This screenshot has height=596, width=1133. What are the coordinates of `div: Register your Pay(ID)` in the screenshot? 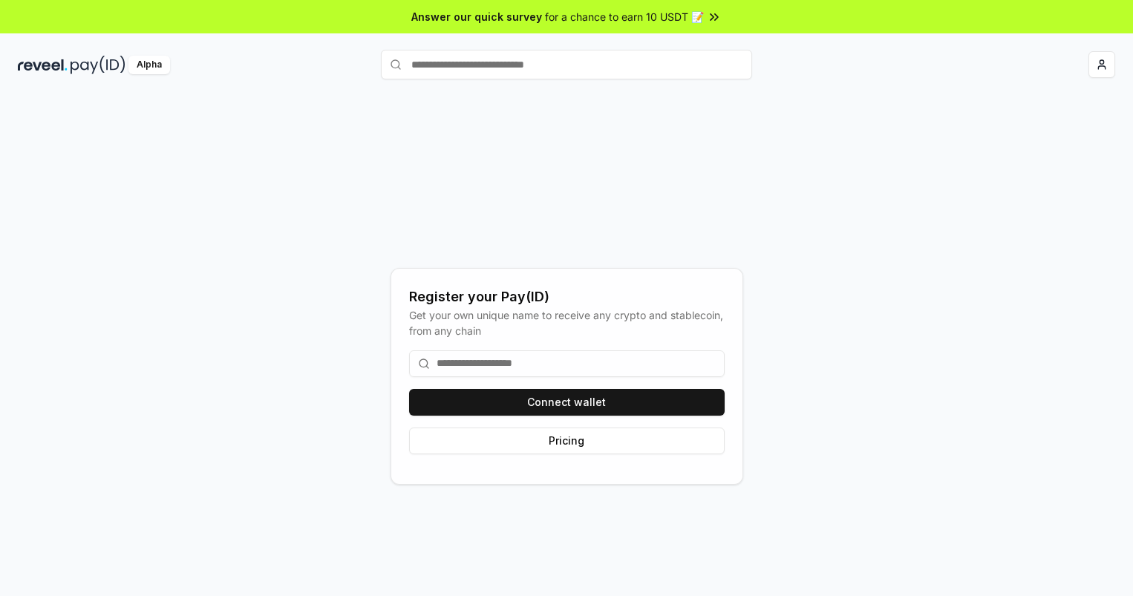 It's located at (566, 297).